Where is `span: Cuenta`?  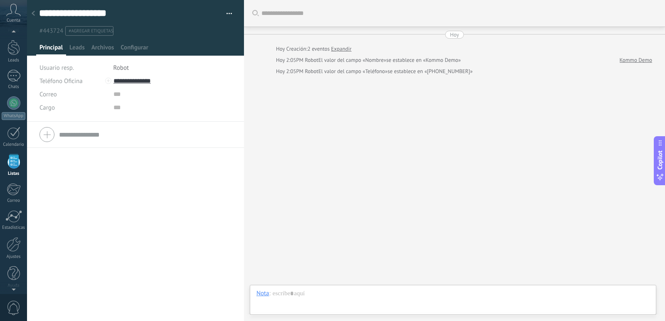
span: Cuenta is located at coordinates (13, 20).